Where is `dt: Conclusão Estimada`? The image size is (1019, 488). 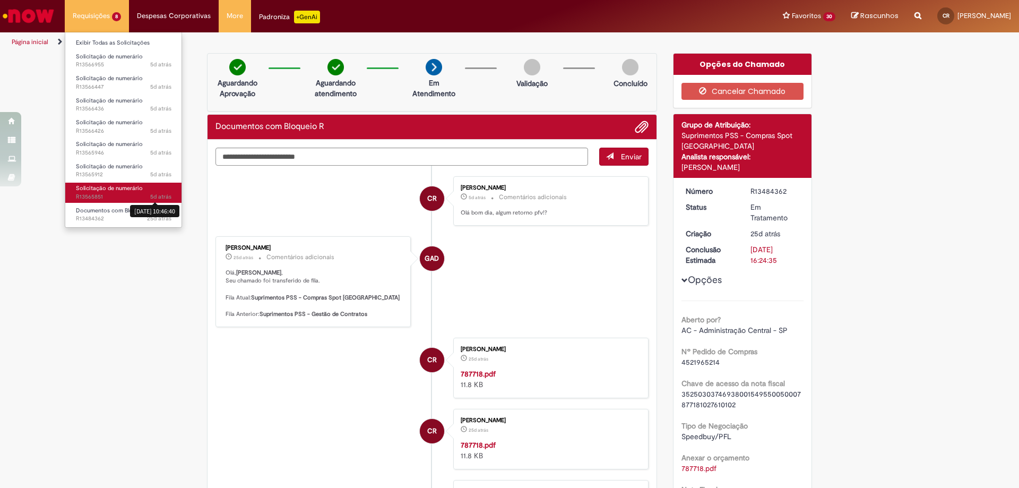 dt: Conclusão Estimada is located at coordinates (710, 255).